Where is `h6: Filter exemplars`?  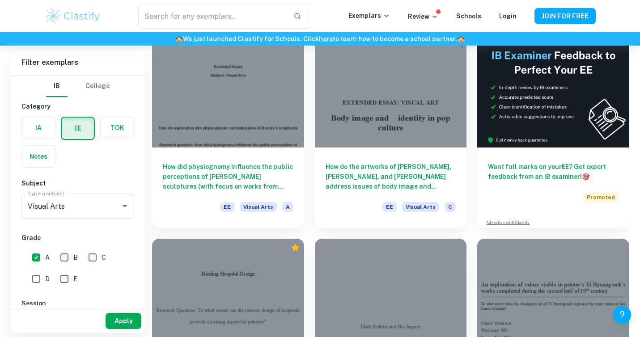
h6: Filter exemplars is located at coordinates (78, 63).